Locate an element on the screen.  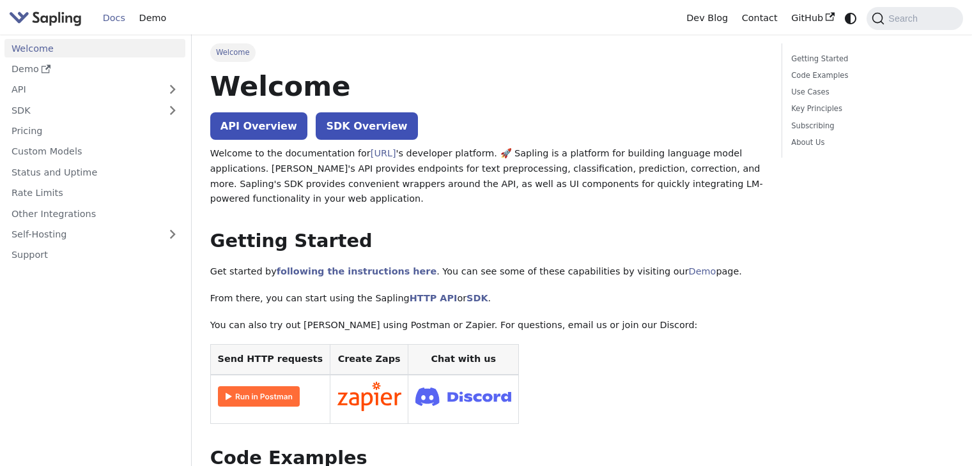
button: Expand sidebar category 'SDK' is located at coordinates (173, 110).